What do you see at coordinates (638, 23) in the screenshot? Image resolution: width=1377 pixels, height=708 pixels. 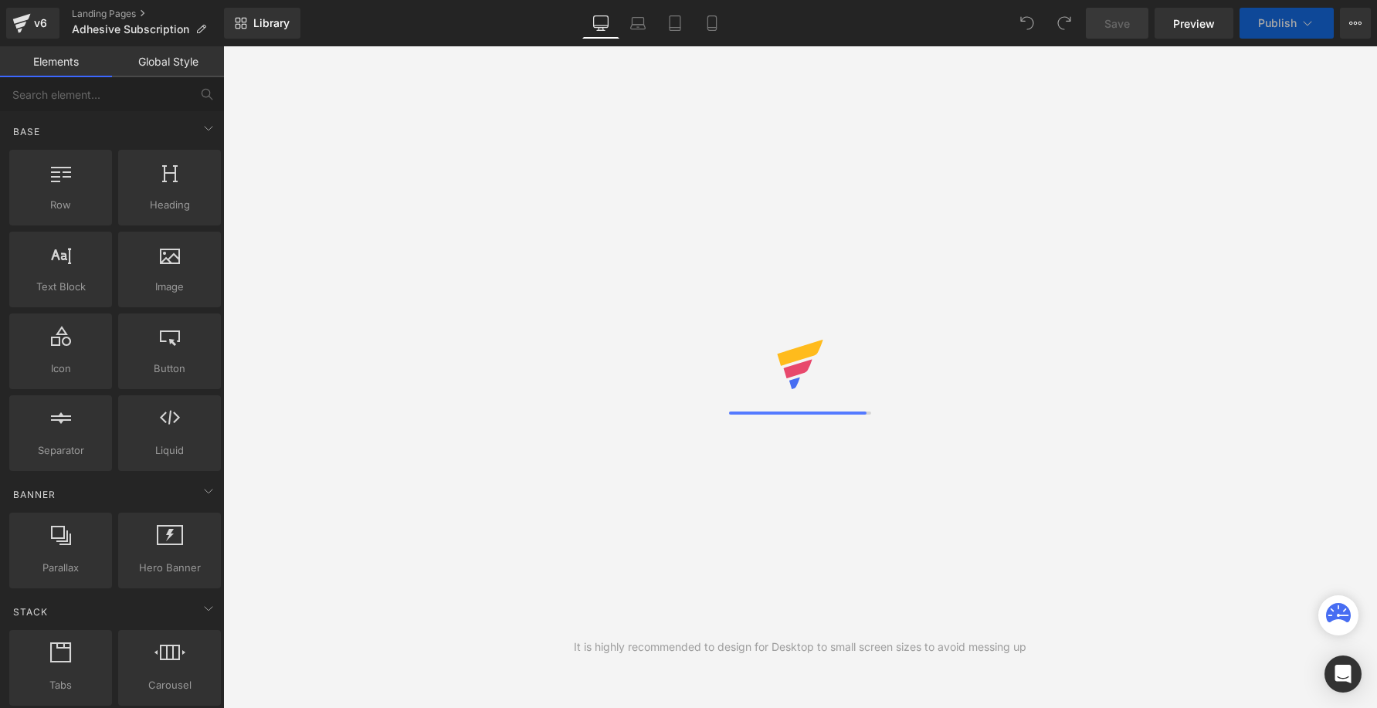 I see `a: Laptop` at bounding box center [638, 23].